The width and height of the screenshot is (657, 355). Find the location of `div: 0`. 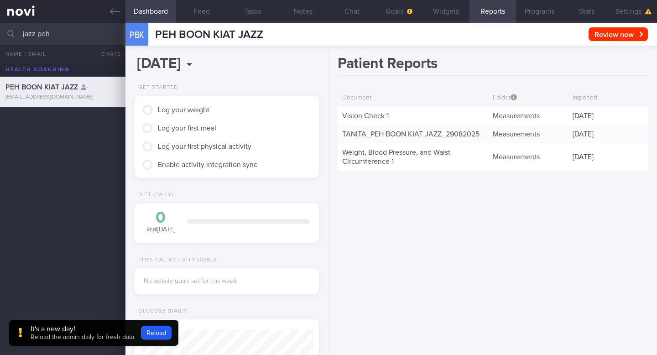

div: 0 is located at coordinates (161, 218).